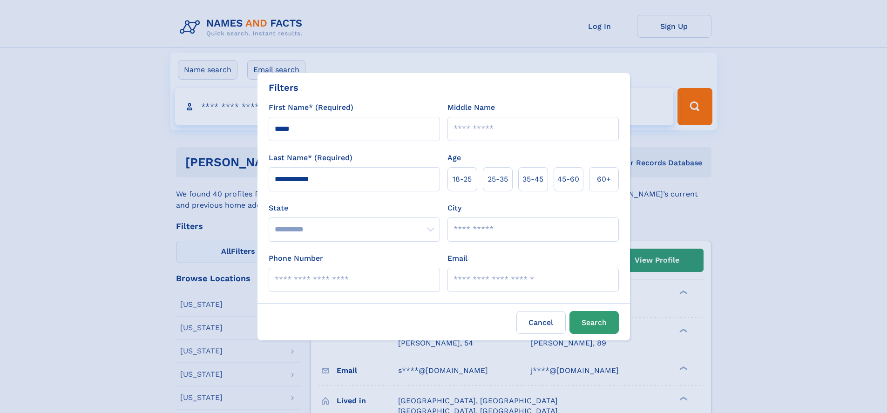 Image resolution: width=887 pixels, height=413 pixels. What do you see at coordinates (594, 322) in the screenshot?
I see `button: Search` at bounding box center [594, 322].